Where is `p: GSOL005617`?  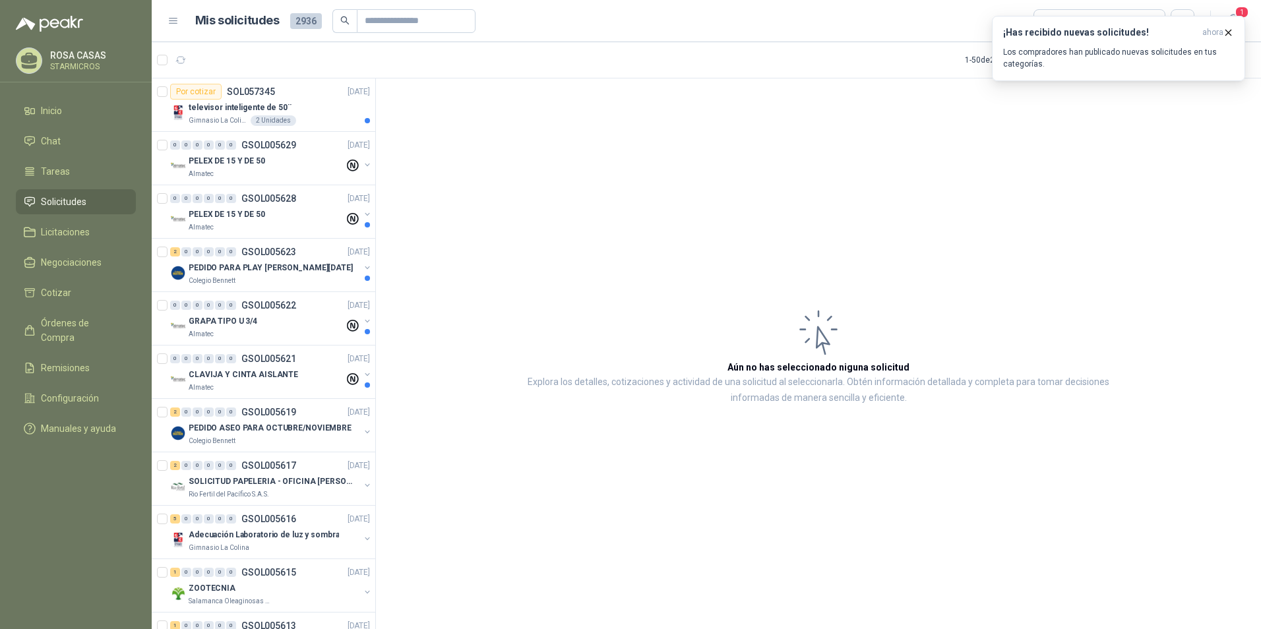
p: GSOL005617 is located at coordinates (268, 466).